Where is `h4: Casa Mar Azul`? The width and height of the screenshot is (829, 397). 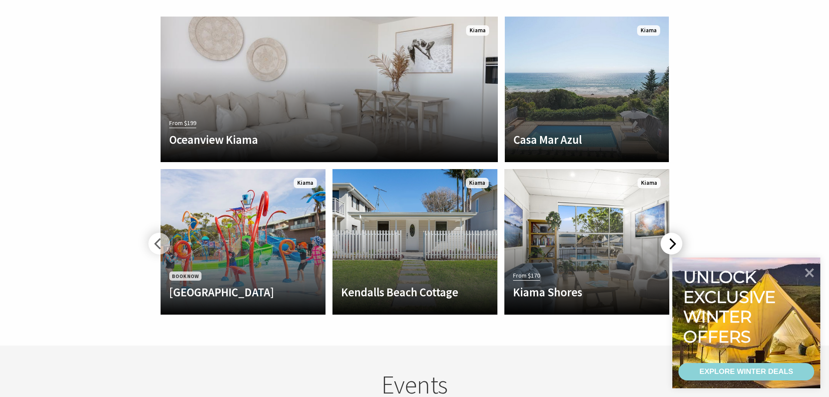 h4: Casa Mar Azul is located at coordinates (575, 139).